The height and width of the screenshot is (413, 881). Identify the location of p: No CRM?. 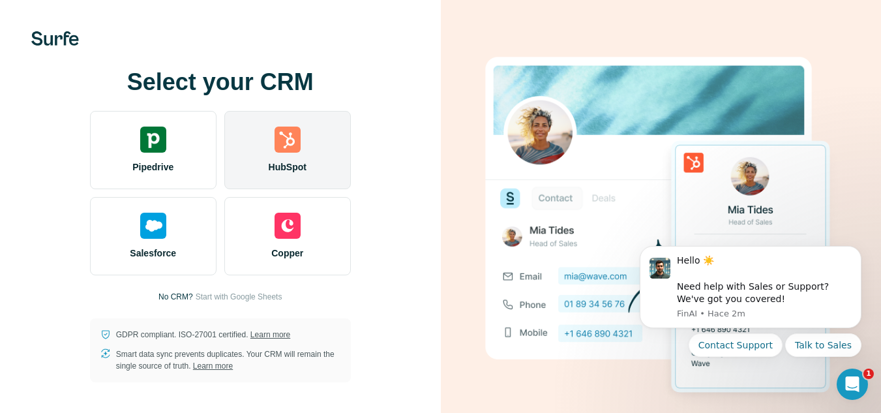
(175, 297).